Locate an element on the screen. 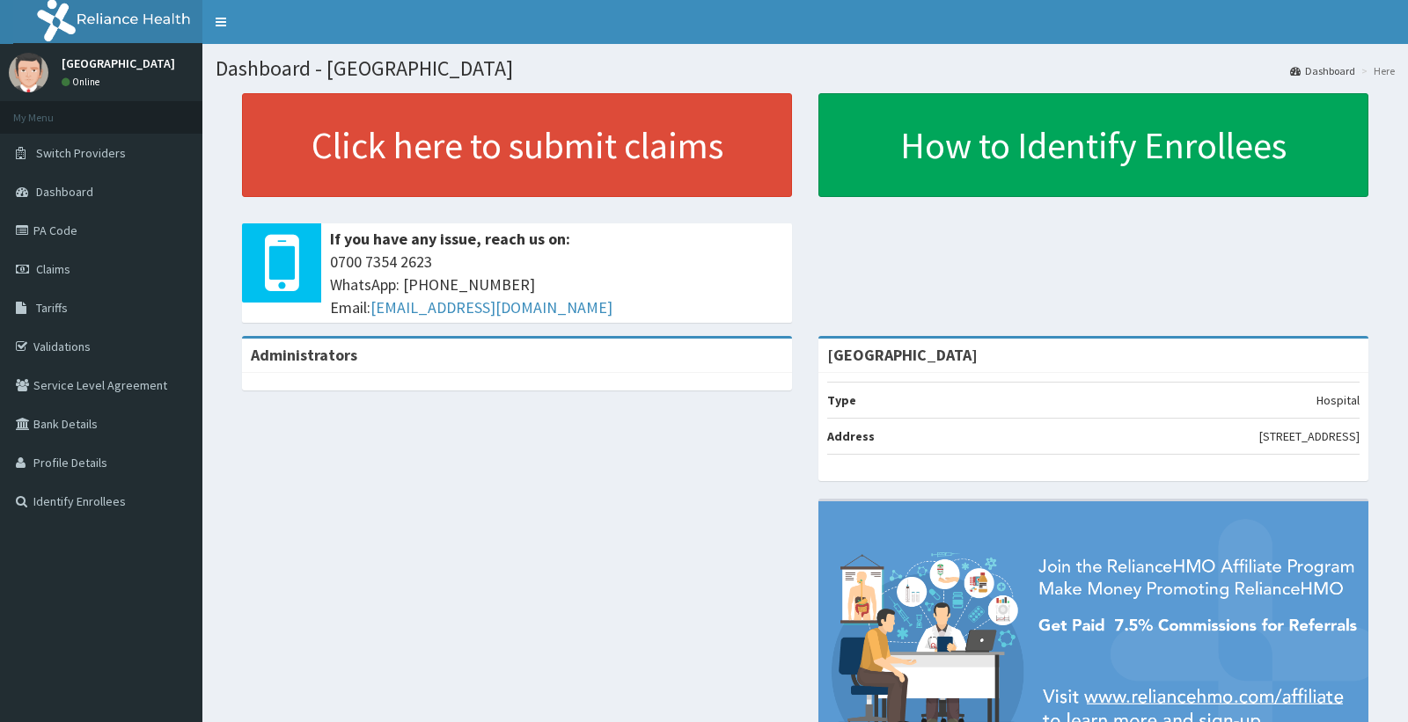  li: Here is located at coordinates (1375, 70).